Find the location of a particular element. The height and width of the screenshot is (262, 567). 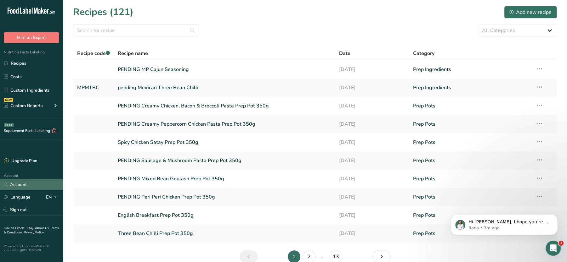

div: Add new recipe is located at coordinates (530, 12).